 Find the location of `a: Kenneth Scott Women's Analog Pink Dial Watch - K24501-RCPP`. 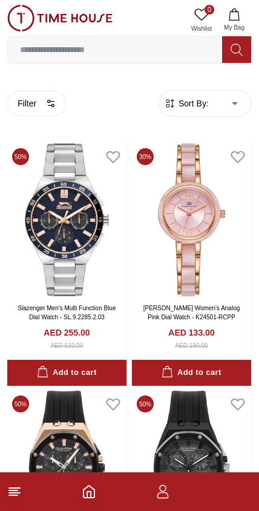

a: Kenneth Scott Women's Analog Pink Dial Watch - K24501-RCPP is located at coordinates (191, 219).